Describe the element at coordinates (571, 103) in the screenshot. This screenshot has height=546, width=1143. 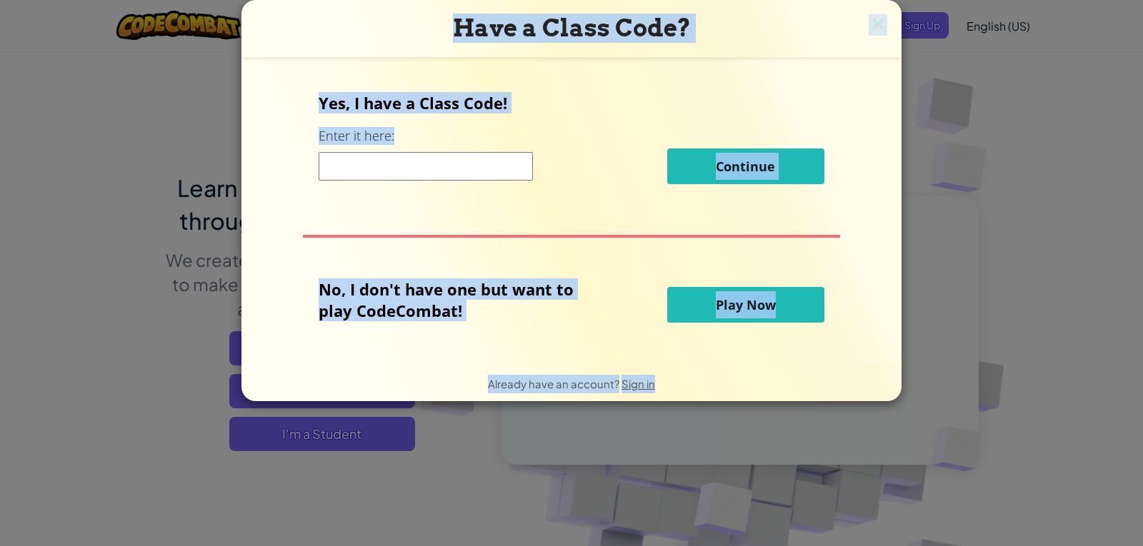
I see `p: Yes, I have a Class Code!` at that location.